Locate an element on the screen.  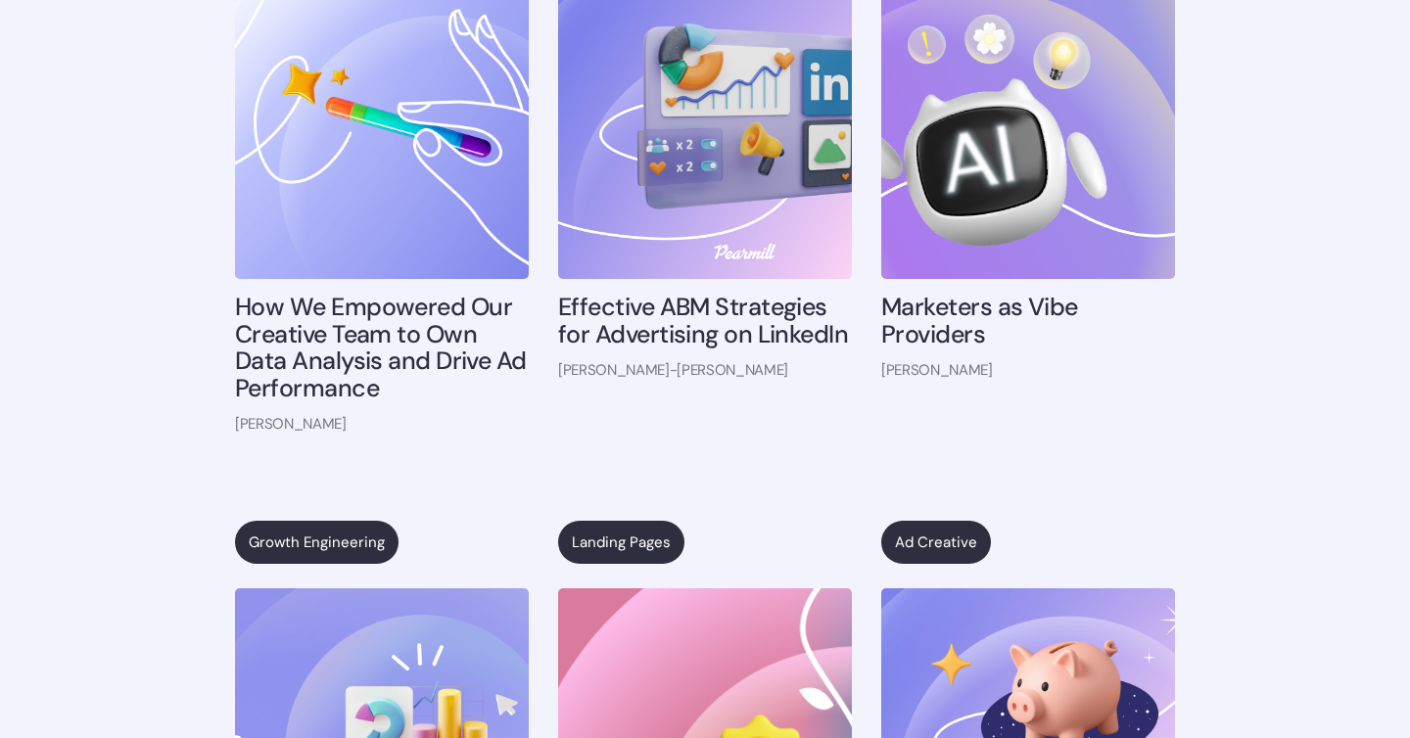
a: Landing Pages is located at coordinates (621, 542).